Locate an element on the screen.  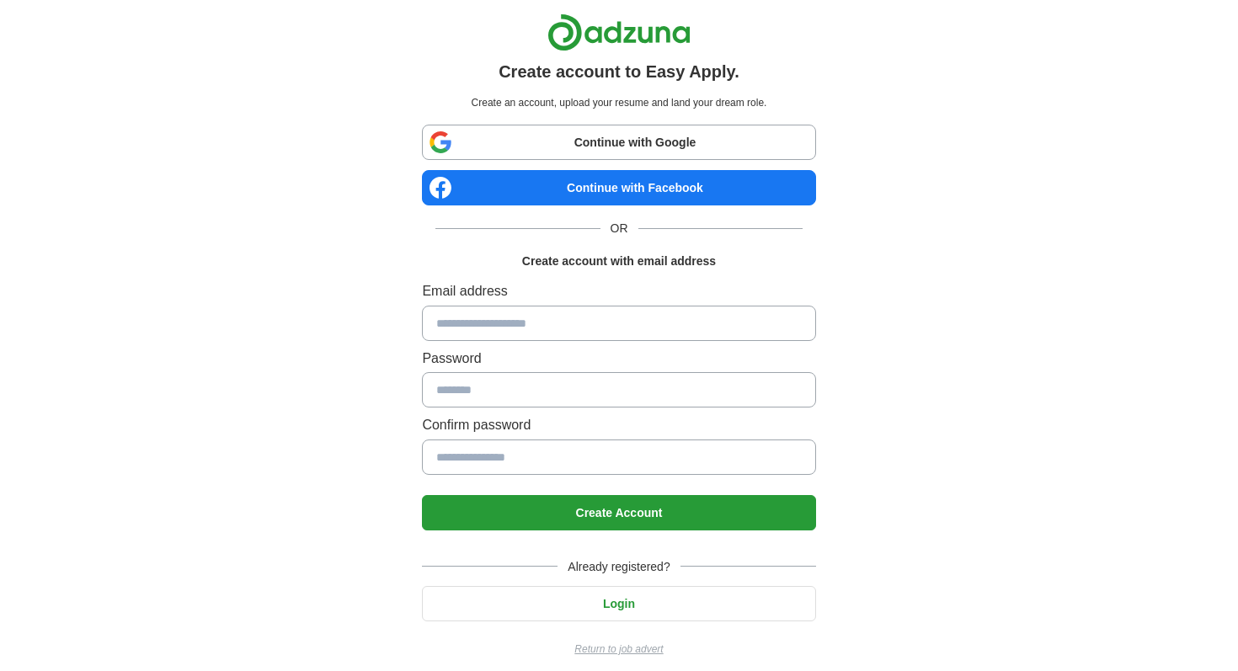
span: OR is located at coordinates (619, 228).